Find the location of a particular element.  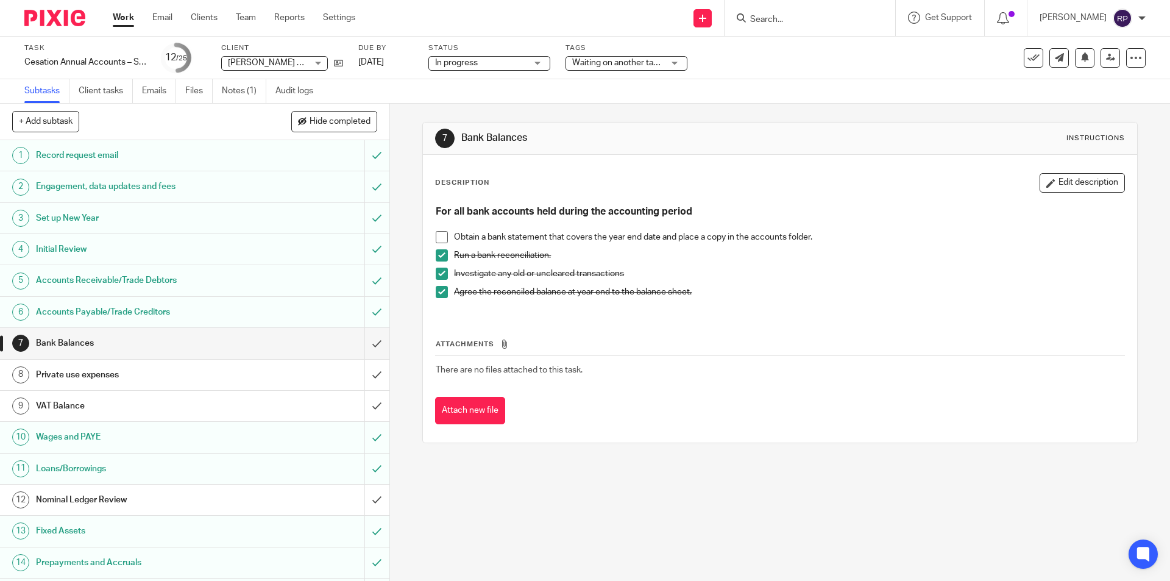

div: Cesation Annual Accounts – ST/Partnership - Software is located at coordinates (85, 62).